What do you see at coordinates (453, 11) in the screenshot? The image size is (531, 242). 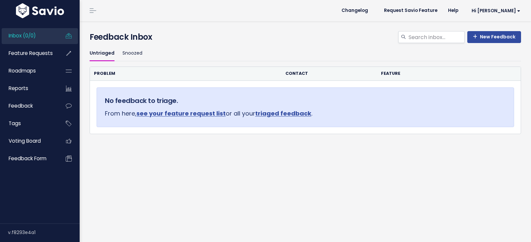 I see `a: Help` at bounding box center [453, 11].